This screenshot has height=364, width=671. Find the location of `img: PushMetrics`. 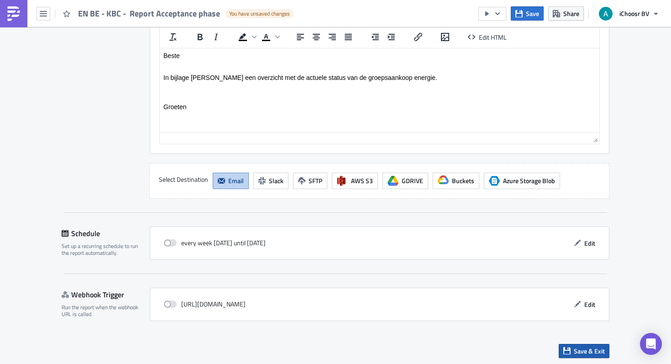

img: PushMetrics is located at coordinates (14, 14).